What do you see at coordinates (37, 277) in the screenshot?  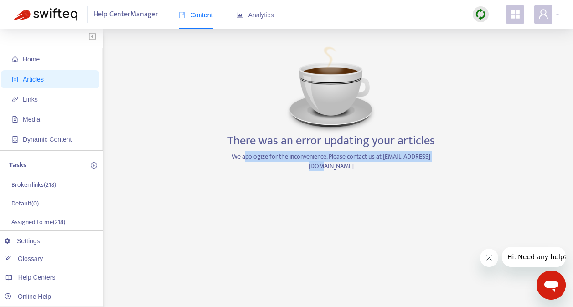 I see `span: Help Centers` at bounding box center [37, 277].